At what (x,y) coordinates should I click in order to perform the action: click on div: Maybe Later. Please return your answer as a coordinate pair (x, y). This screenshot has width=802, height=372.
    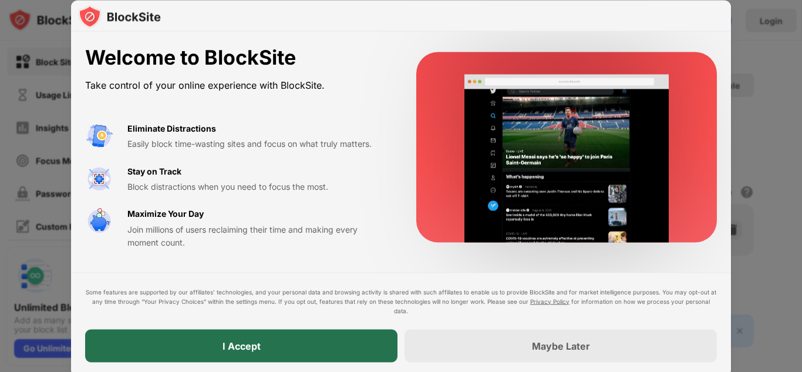
    Looking at the image, I should click on (561, 345).